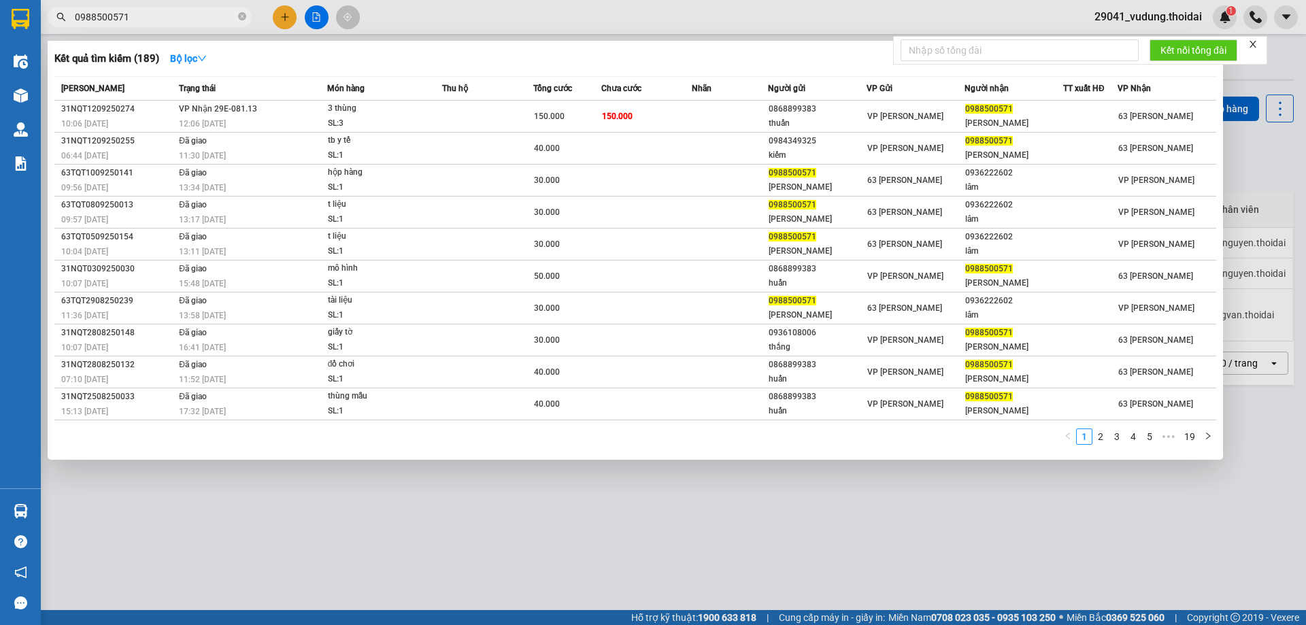 The image size is (1306, 625). What do you see at coordinates (547, 148) in the screenshot?
I see `span: 40.000` at bounding box center [547, 148].